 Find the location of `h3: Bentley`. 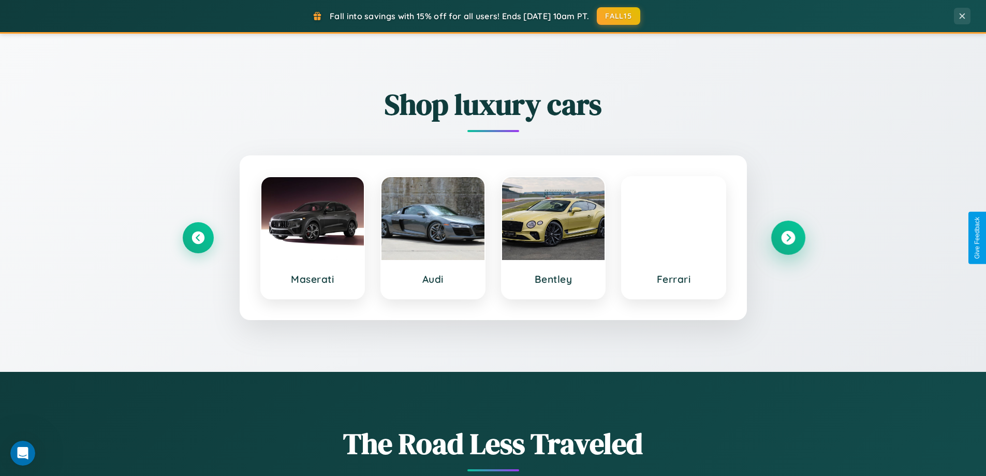

h3: Bentley is located at coordinates (553, 279).